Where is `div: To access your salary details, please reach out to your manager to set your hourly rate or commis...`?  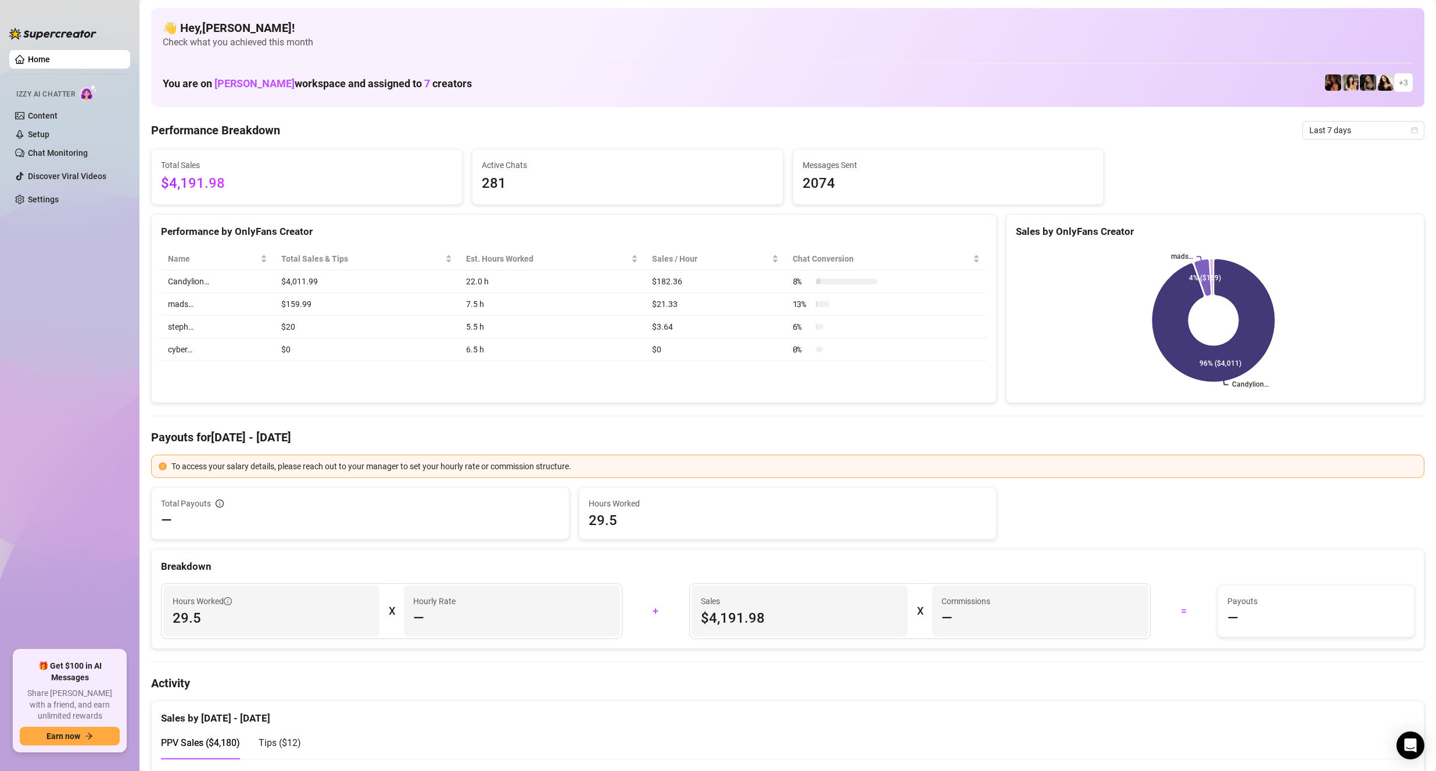
div: To access your salary details, please reach out to your manager to set your hourly rate or commis... is located at coordinates (794, 466).